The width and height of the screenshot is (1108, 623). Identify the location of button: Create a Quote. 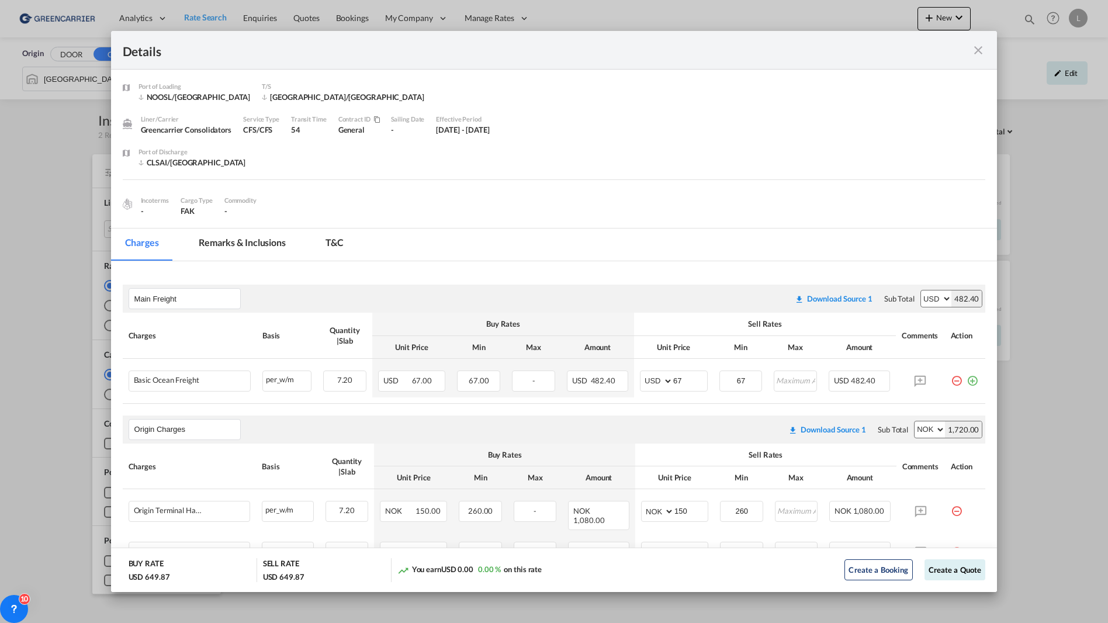
(955, 570).